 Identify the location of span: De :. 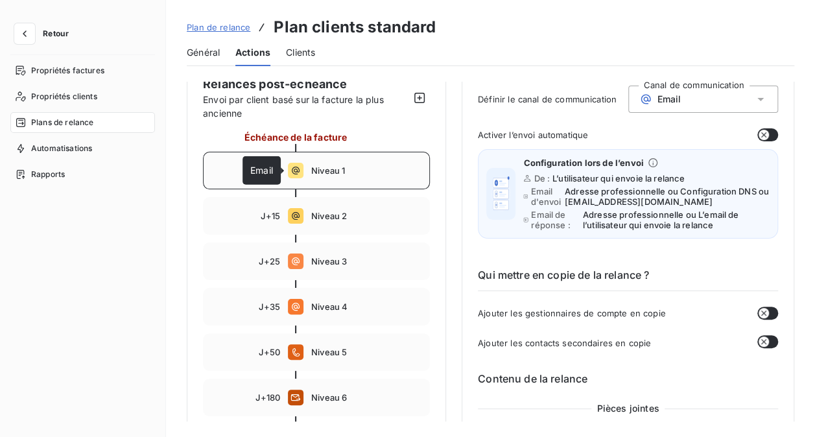
(541, 178).